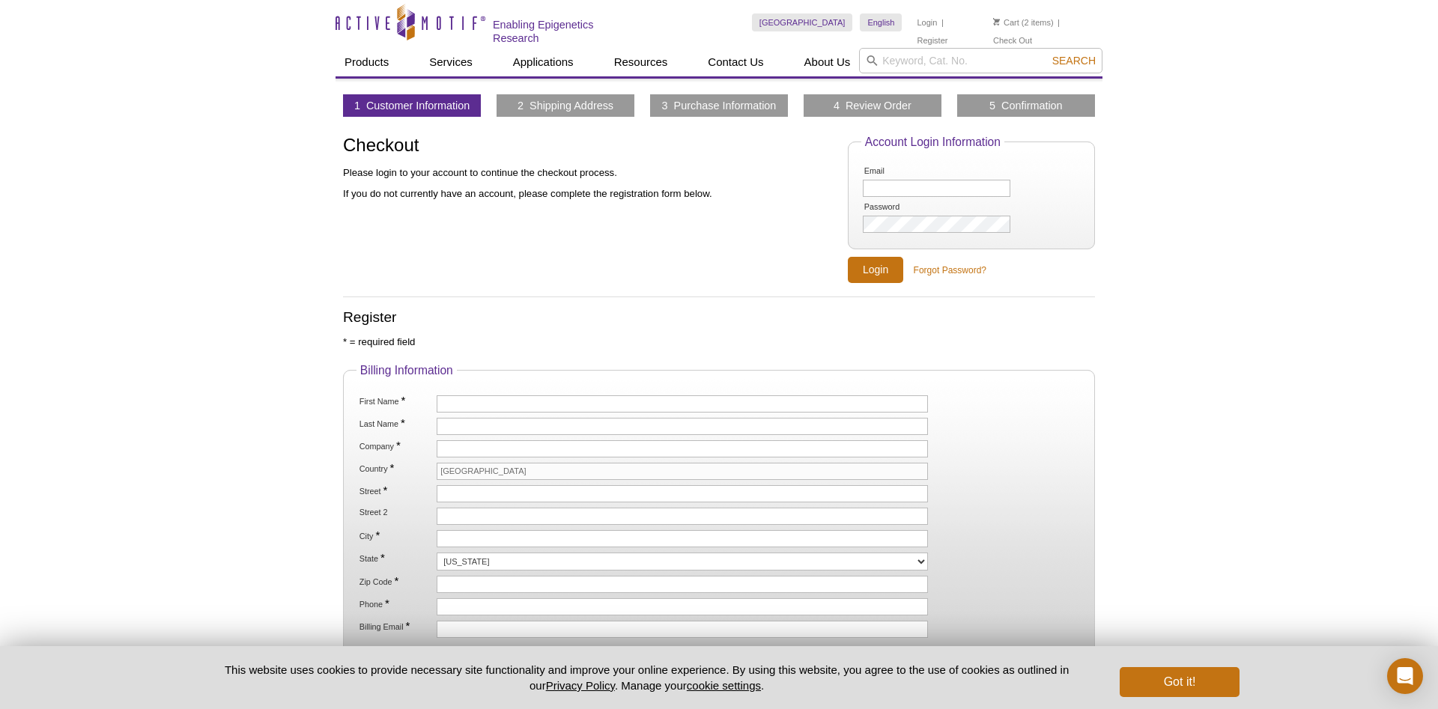 The image size is (1438, 709). Describe the element at coordinates (565, 106) in the screenshot. I see `a: 2 Shipping Address` at that location.